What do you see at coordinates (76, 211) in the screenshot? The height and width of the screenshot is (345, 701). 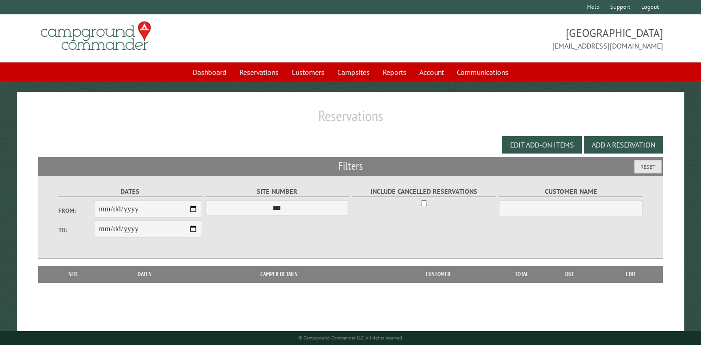 I see `label: From:` at bounding box center [76, 211].